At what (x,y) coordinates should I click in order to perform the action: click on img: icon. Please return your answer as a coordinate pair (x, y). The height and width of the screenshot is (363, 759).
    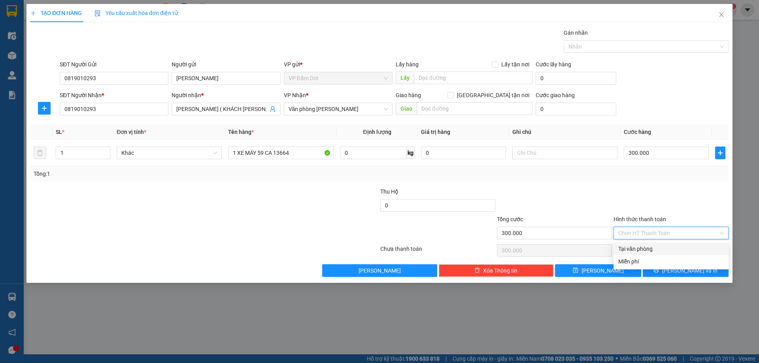
    Looking at the image, I should click on (98, 13).